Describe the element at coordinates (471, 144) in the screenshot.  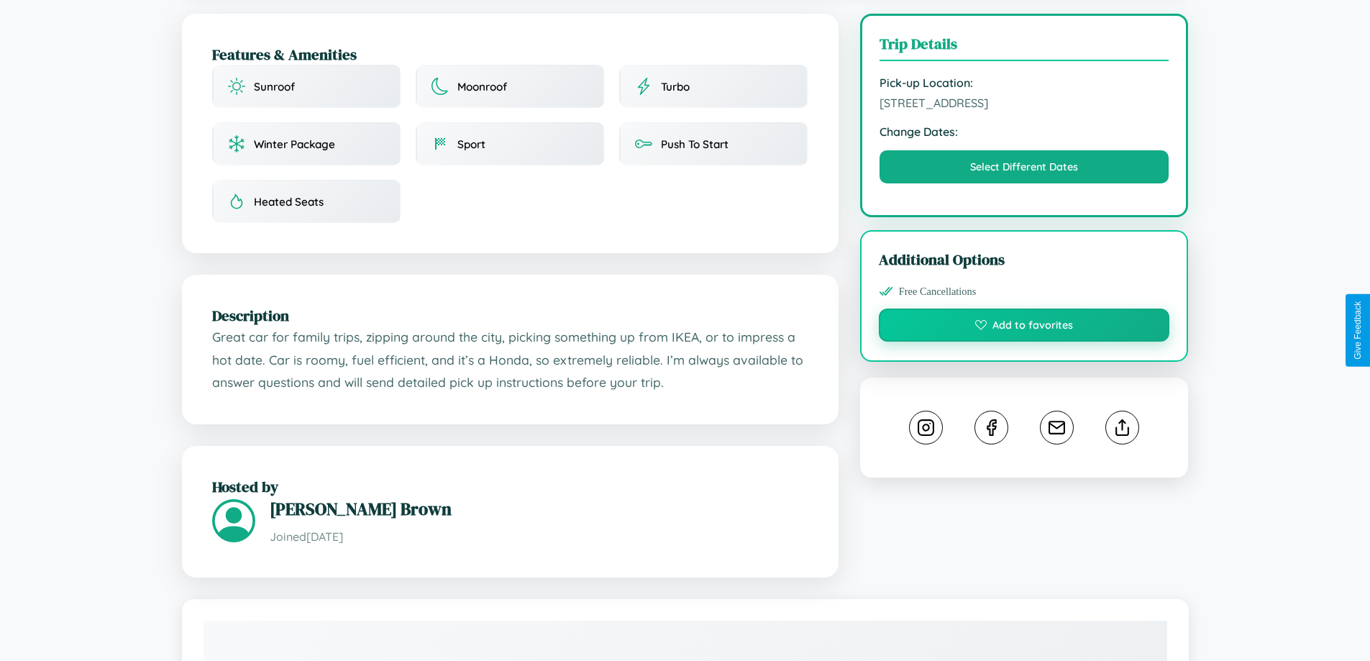
I see `span: Sport` at that location.